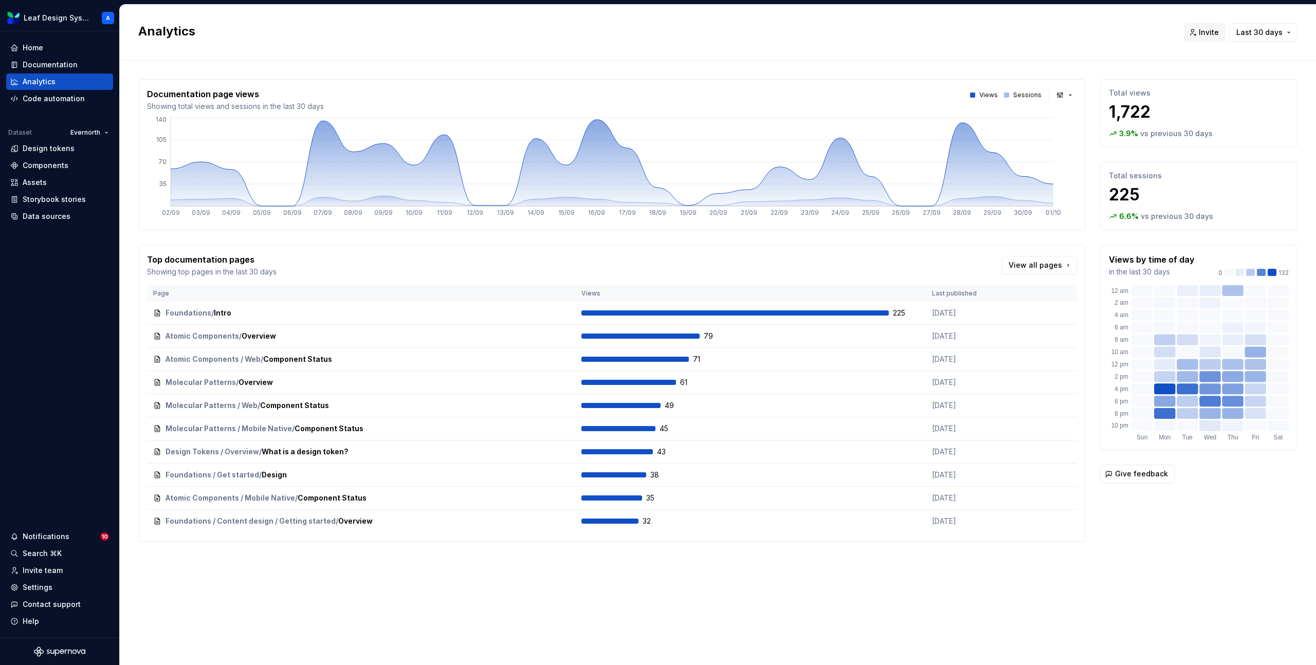  I want to click on div: Home, so click(33, 48).